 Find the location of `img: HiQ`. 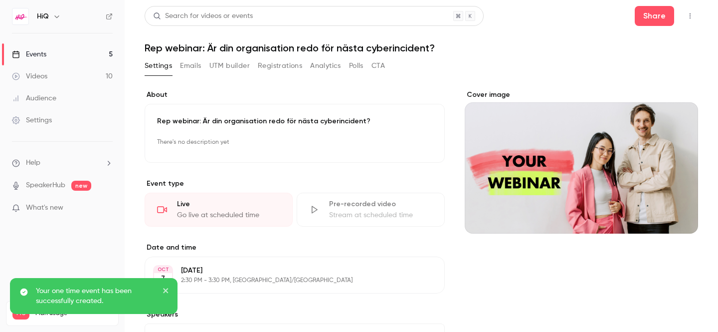

img: HiQ is located at coordinates (20, 16).